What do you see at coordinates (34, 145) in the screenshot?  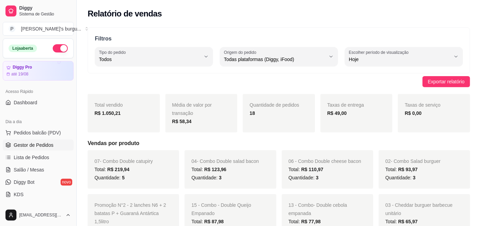 I see `span: Gestor de Pedidos` at bounding box center [34, 145].